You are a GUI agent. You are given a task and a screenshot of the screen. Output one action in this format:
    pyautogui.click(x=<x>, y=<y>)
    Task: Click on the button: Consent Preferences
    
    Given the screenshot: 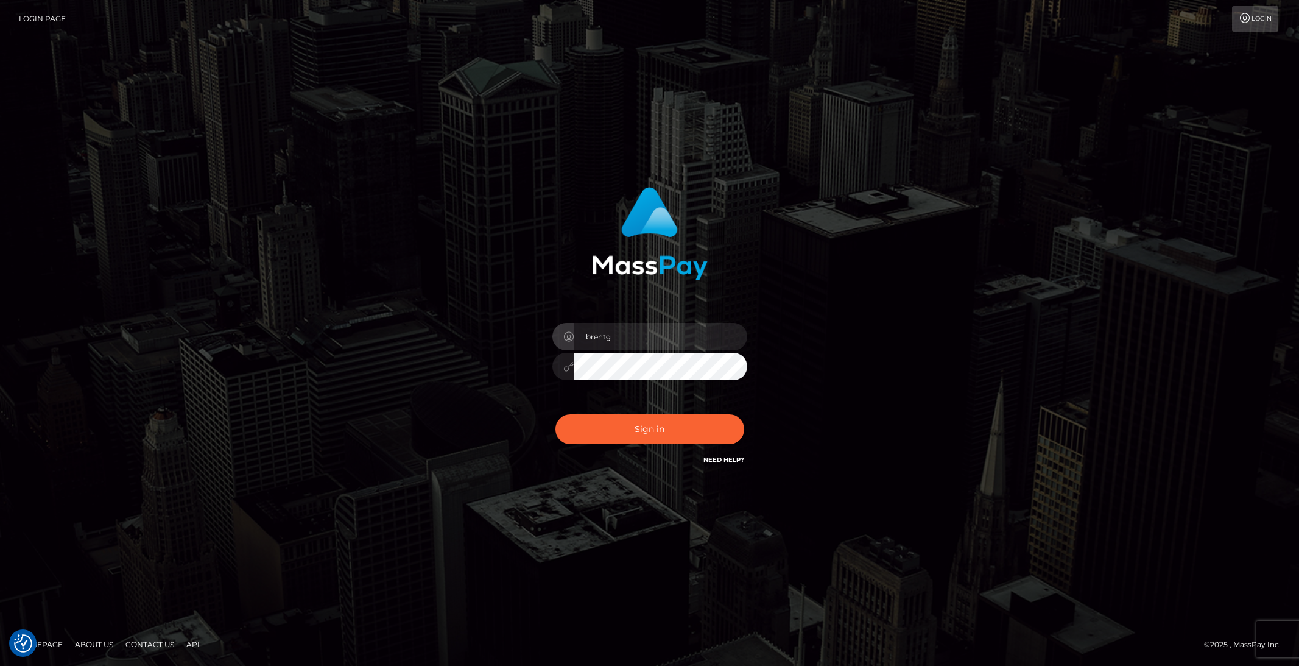 What is the action you would take?
    pyautogui.click(x=23, y=643)
    